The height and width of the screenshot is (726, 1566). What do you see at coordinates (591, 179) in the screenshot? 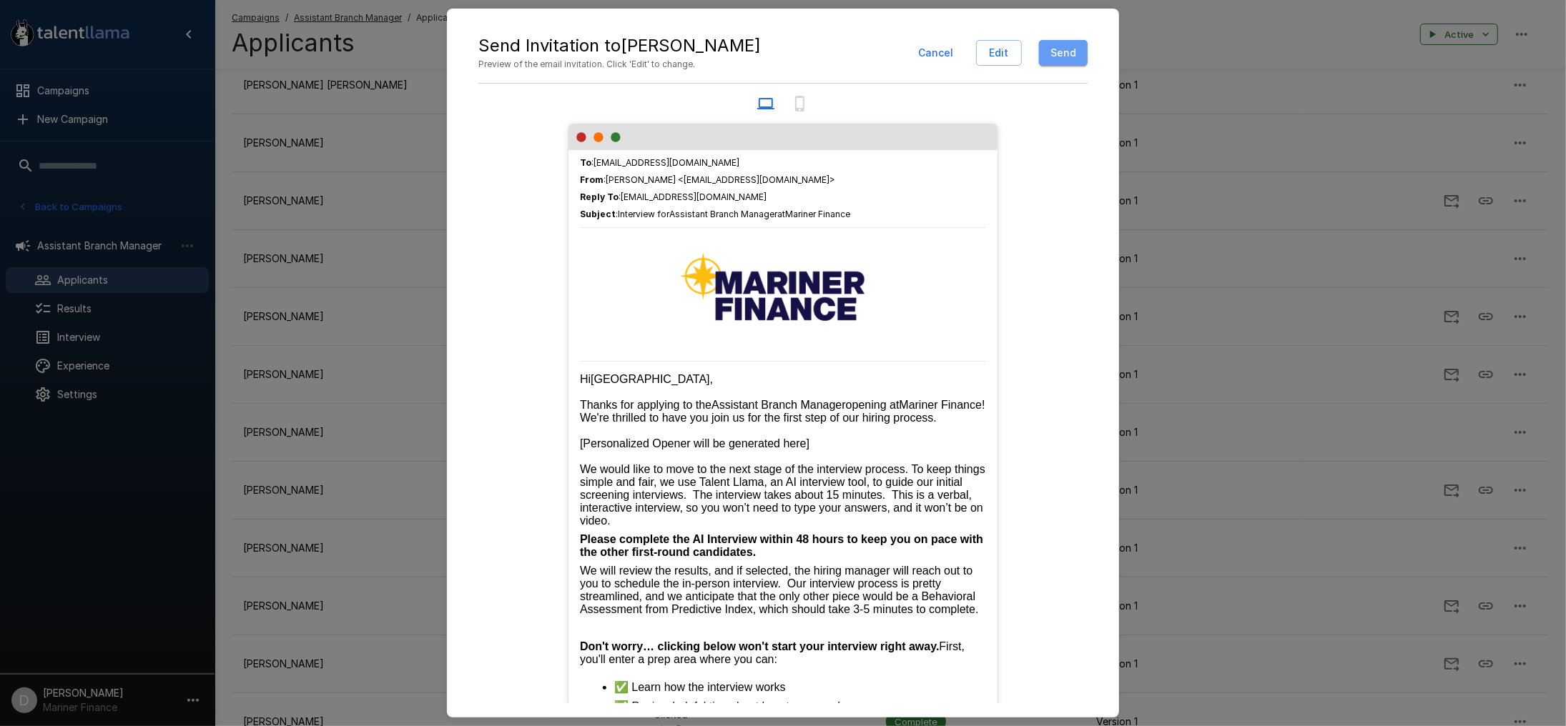
I see `b: From` at bounding box center [591, 179].